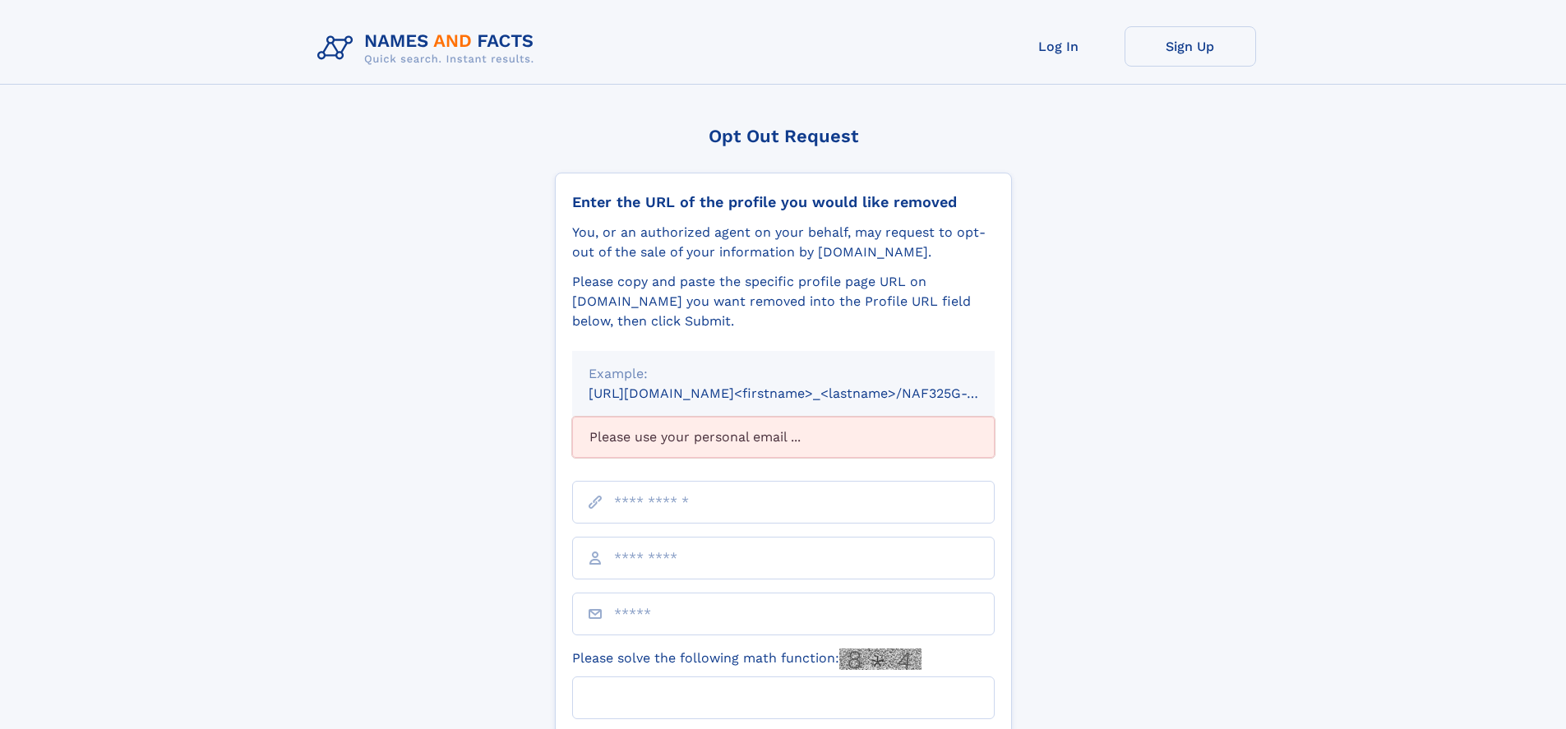  Describe the element at coordinates (784, 437) in the screenshot. I see `div: Please use your personal email ...` at that location.